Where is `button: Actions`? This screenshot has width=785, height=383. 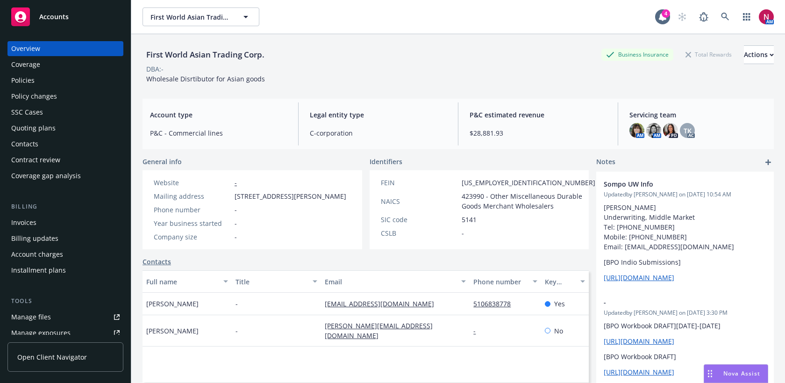
button: Actions is located at coordinates (759, 55).